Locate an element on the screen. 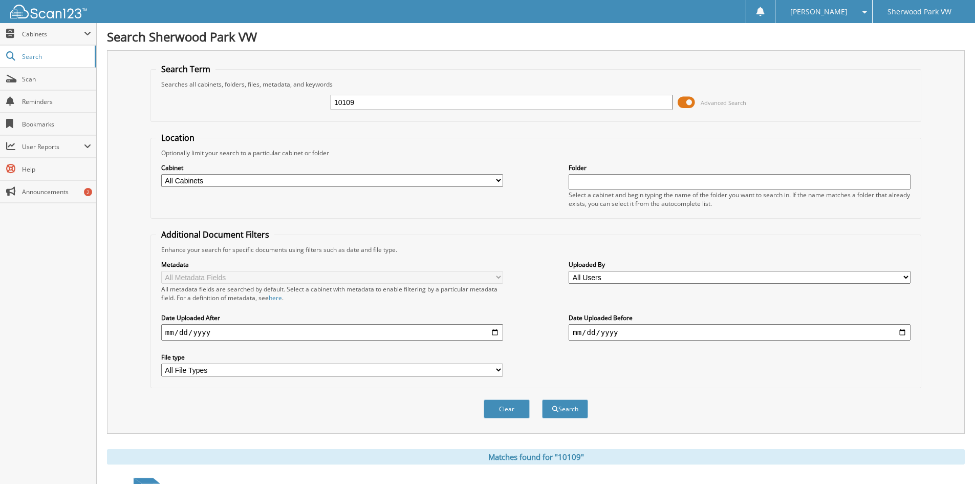  label: Uploaded By is located at coordinates (739, 264).